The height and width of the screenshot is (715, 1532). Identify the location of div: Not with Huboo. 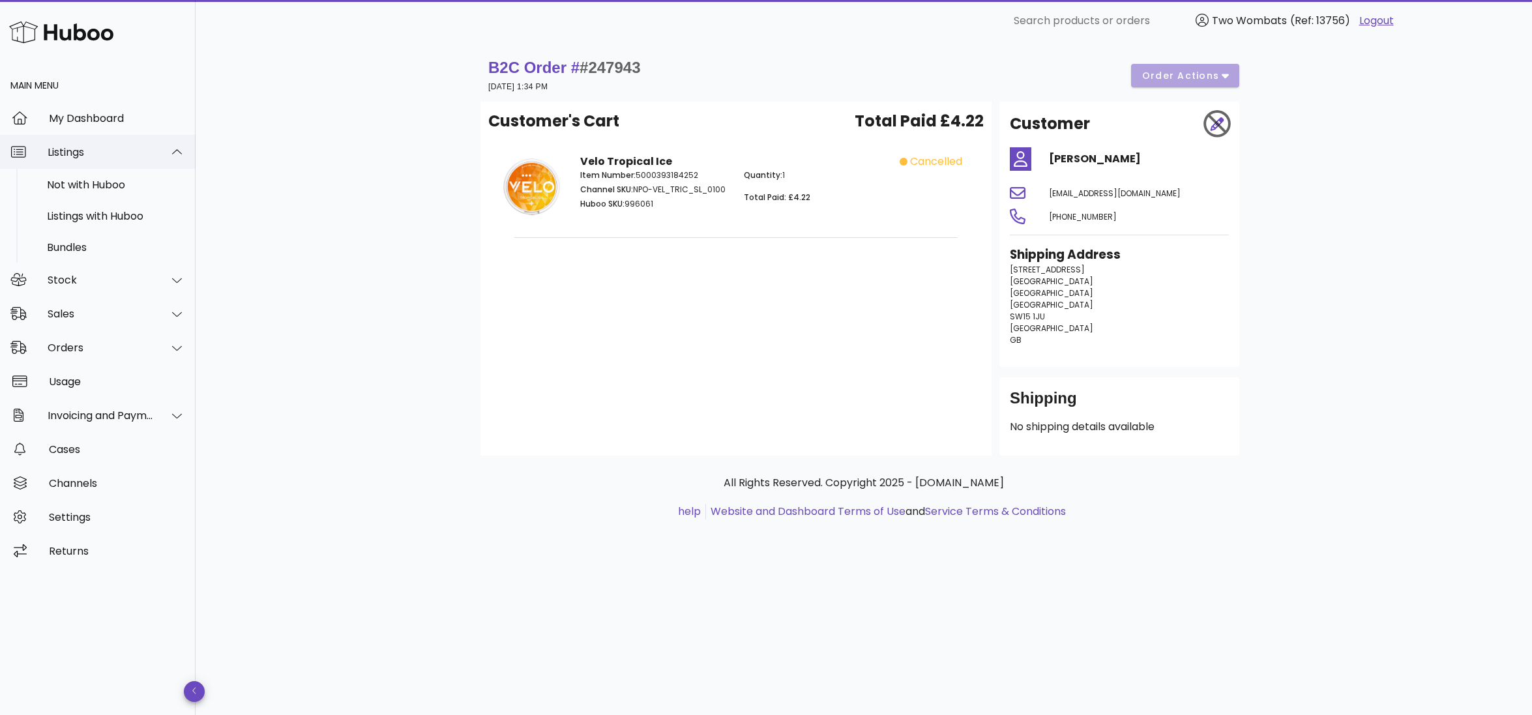
(116, 185).